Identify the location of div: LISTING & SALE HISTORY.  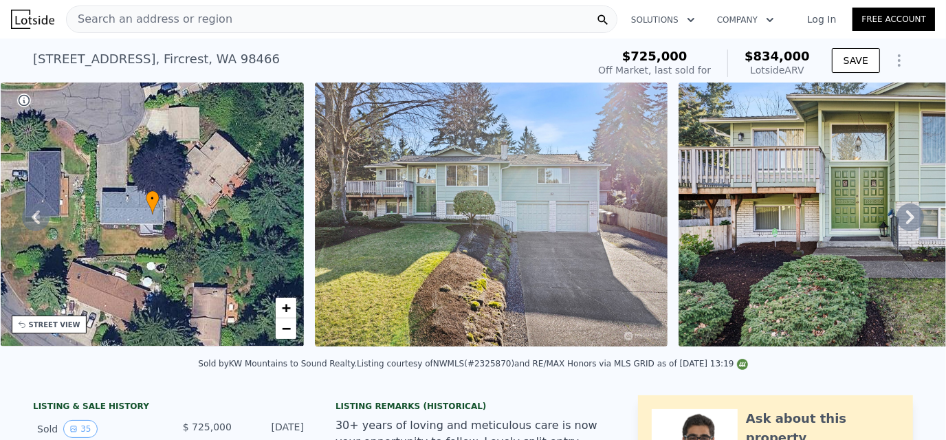
(171, 408).